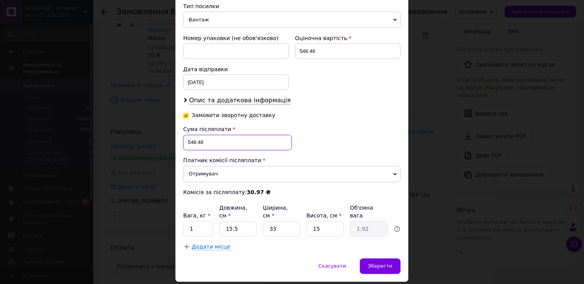 This screenshot has width=584, height=284. What do you see at coordinates (369, 212) in the screenshot?
I see `div: Об'ємна вага` at bounding box center [369, 212].